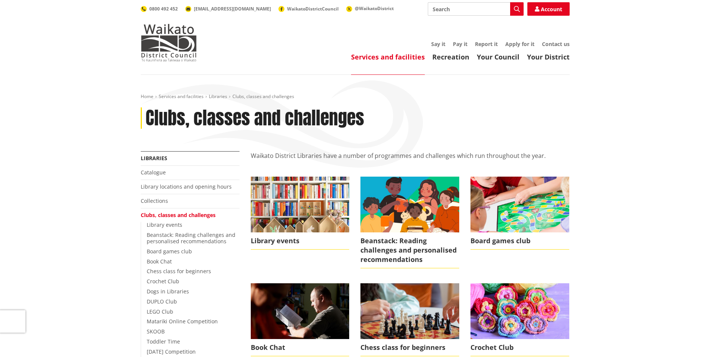 This screenshot has height=357, width=710. I want to click on img: beanstack 2023, so click(410, 204).